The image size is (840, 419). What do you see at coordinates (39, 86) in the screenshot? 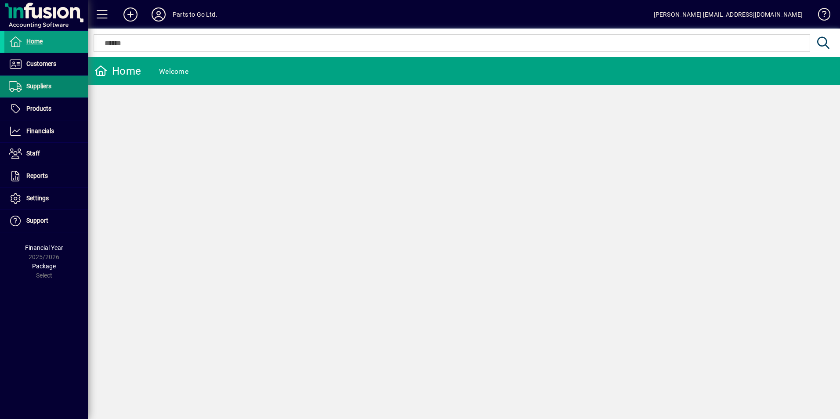
I see `span: Suppliers` at bounding box center [39, 86].